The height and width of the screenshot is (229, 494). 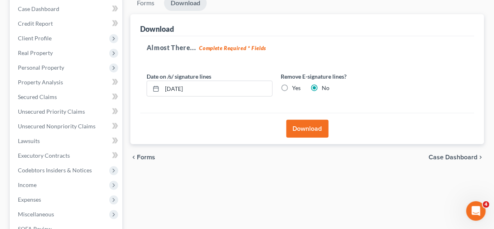 I want to click on p: The team can also help, so click(x=70, y=14).